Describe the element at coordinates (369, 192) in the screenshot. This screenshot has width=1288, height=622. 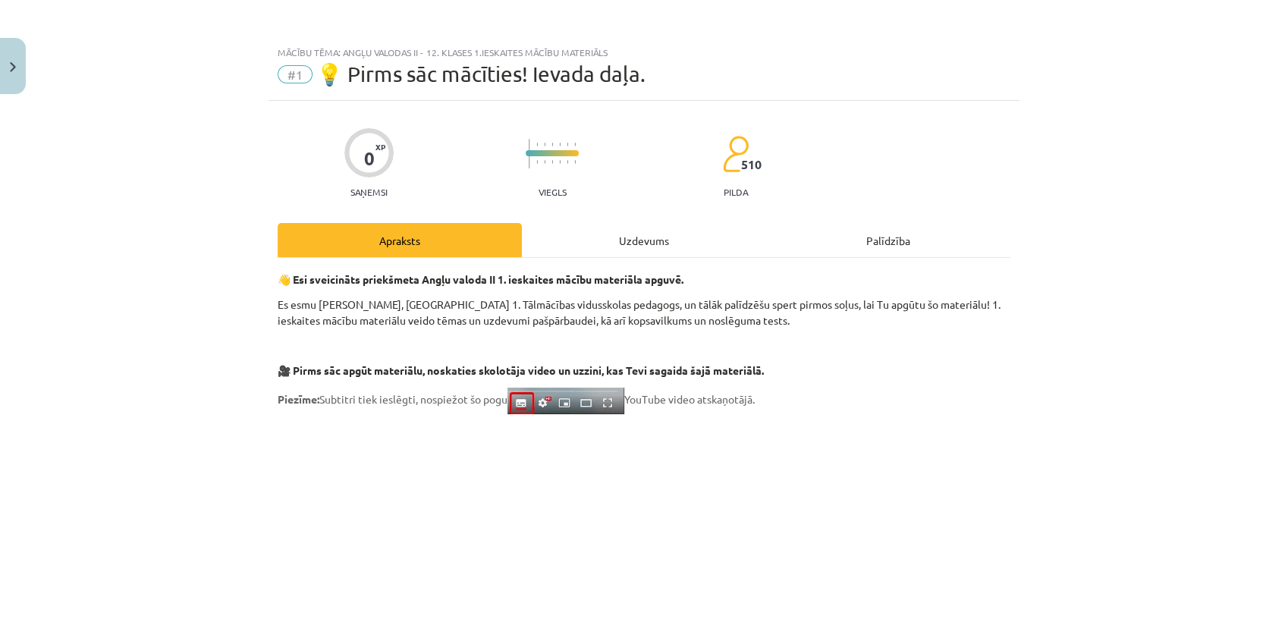
I see `p: Saņemsi` at that location.